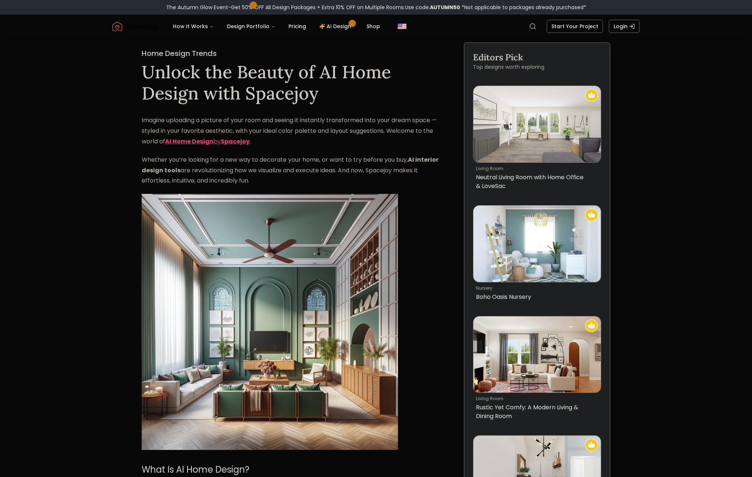  Describe the element at coordinates (535, 412) in the screenshot. I see `p: Rustic Yet Comfy: A Modern Living & Dining Room` at that location.